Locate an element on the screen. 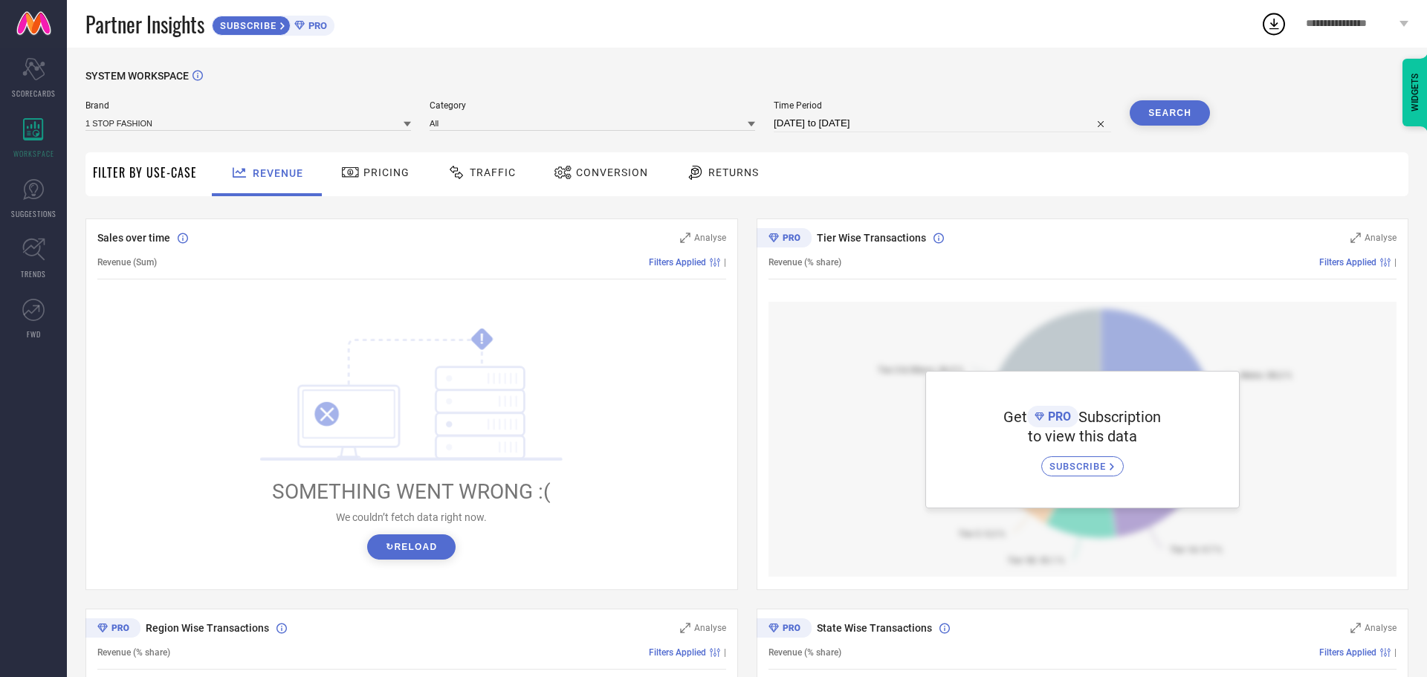  span: Tier Wise Transactions is located at coordinates (871, 238).